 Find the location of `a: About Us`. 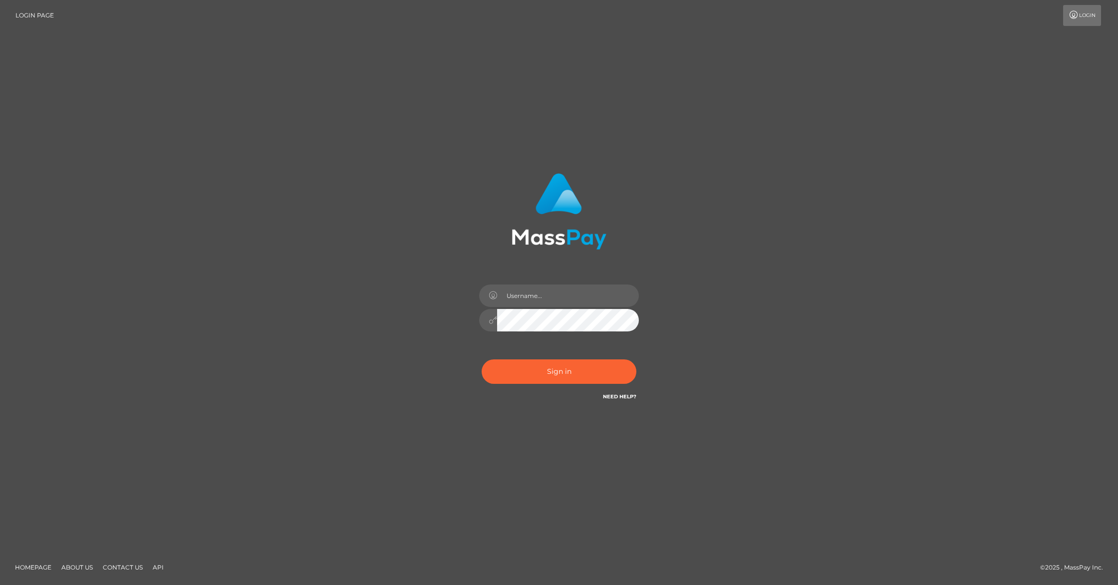

a: About Us is located at coordinates (77, 567).